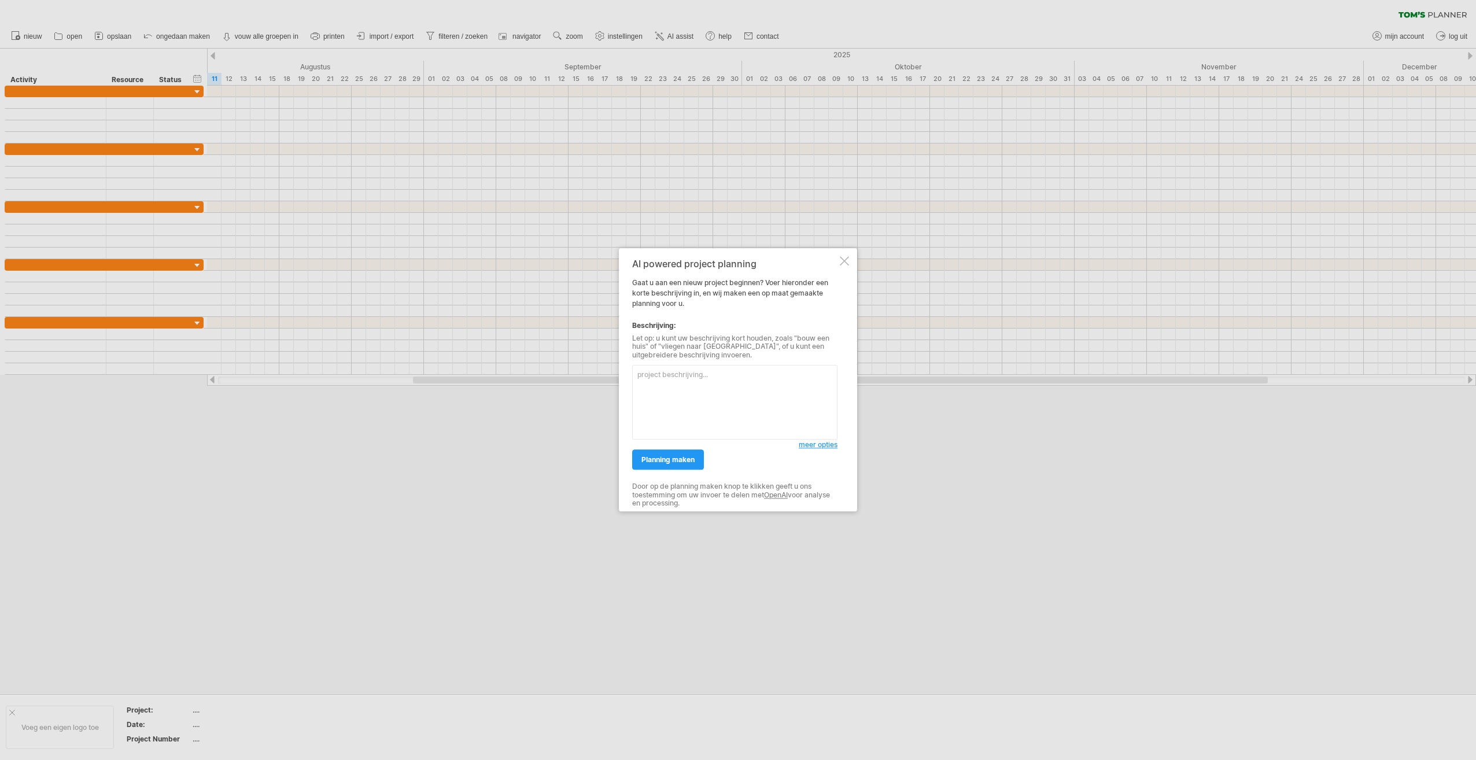  What do you see at coordinates (735, 264) in the screenshot?
I see `div: AI powered project planning` at bounding box center [735, 264].